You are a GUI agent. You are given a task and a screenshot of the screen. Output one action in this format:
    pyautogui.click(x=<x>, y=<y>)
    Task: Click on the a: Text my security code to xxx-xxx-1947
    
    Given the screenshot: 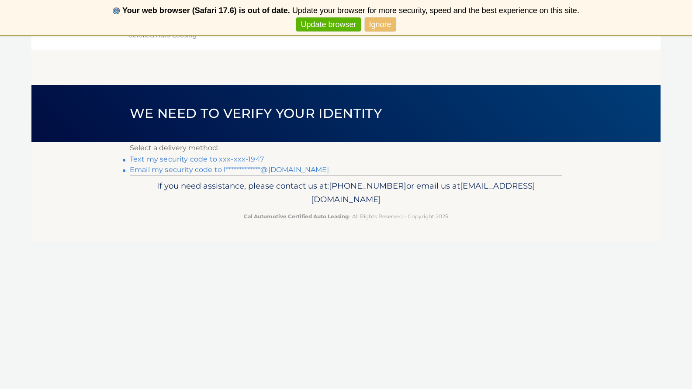 What is the action you would take?
    pyautogui.click(x=196, y=159)
    